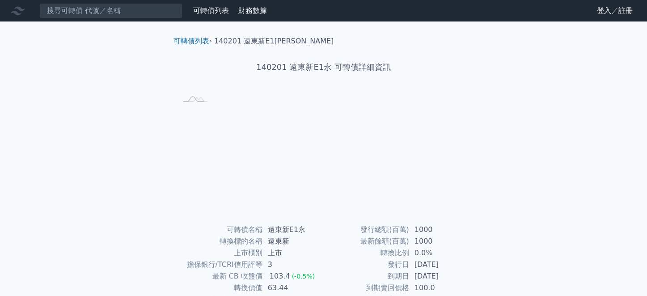 The image size is (647, 296). Describe the element at coordinates (440, 288) in the screenshot. I see `td: 100.0` at that location.